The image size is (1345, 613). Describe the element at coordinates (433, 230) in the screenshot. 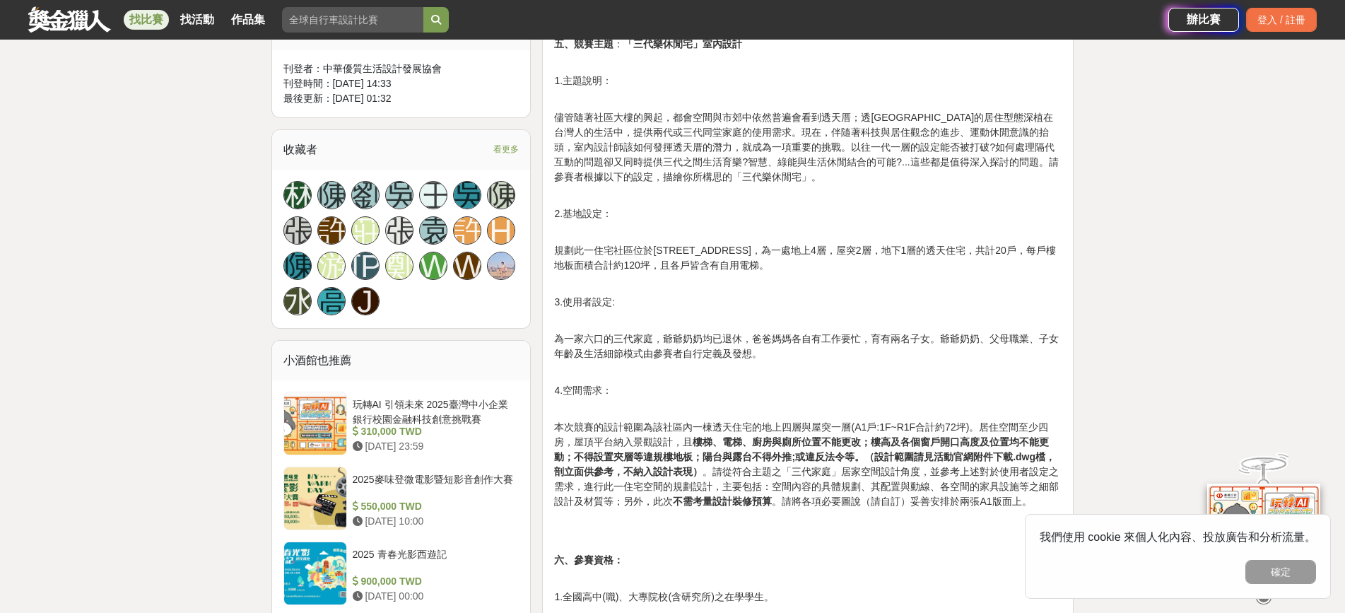

I see `a: 袁` at that location.